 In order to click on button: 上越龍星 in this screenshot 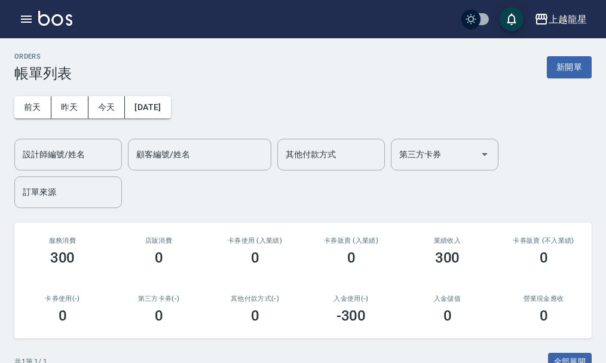, I will do `click(561, 19)`.